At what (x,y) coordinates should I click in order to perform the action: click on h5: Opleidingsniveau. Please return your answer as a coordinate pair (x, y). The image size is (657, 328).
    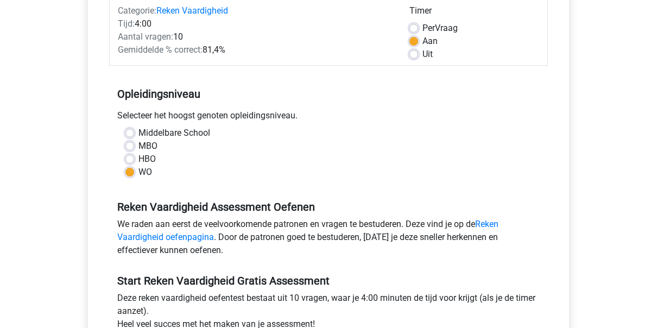
    Looking at the image, I should click on (328, 94).